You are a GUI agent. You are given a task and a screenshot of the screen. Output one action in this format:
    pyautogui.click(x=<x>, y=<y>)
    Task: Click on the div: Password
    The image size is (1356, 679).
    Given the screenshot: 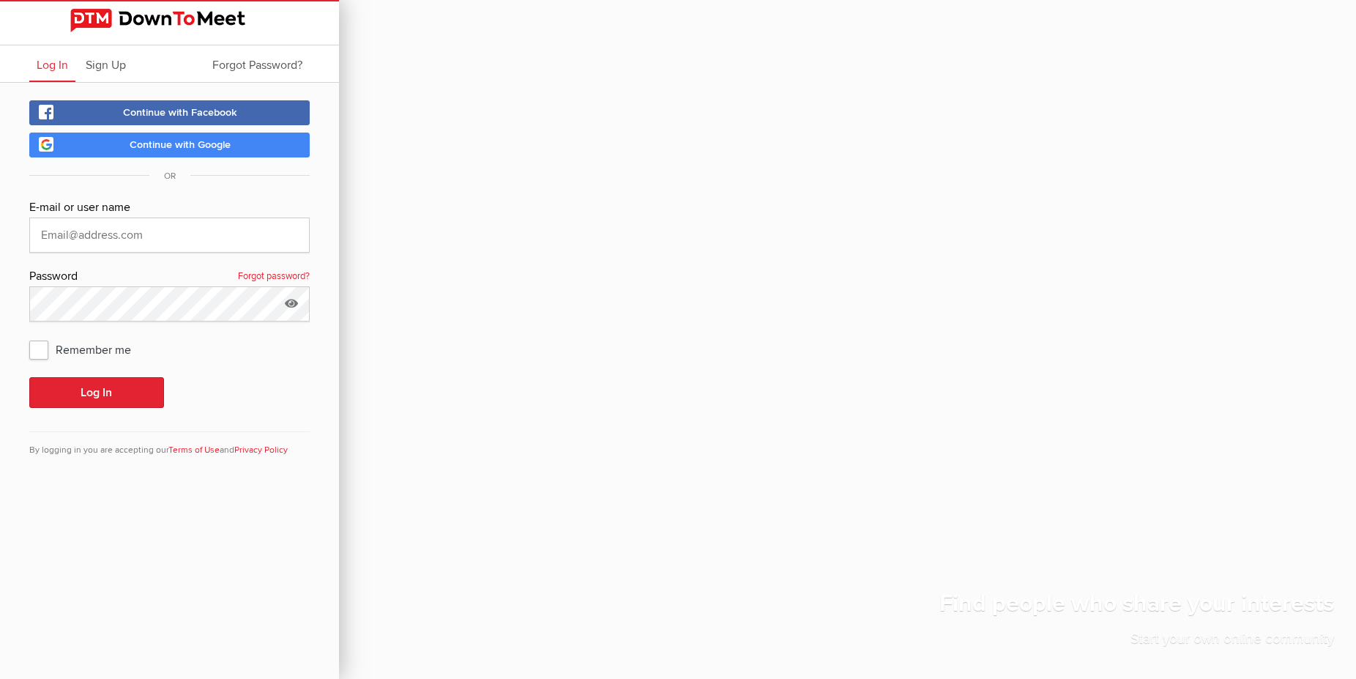 What is the action you would take?
    pyautogui.click(x=169, y=277)
    